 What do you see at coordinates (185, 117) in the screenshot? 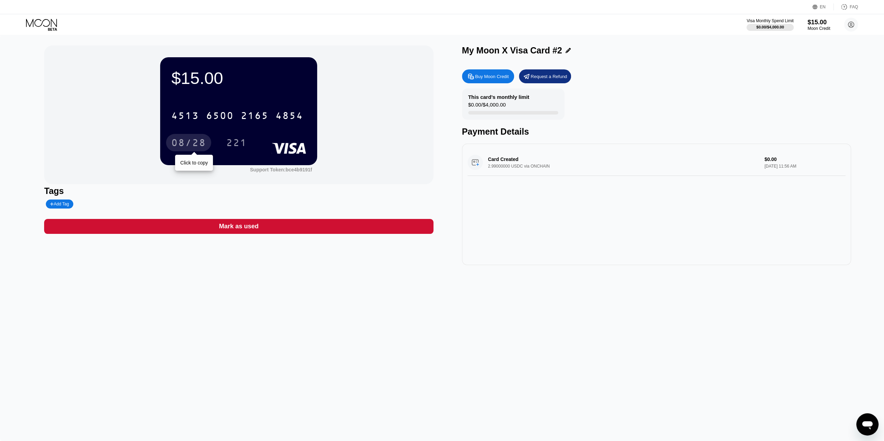
I see `div: 4513` at bounding box center [185, 117].